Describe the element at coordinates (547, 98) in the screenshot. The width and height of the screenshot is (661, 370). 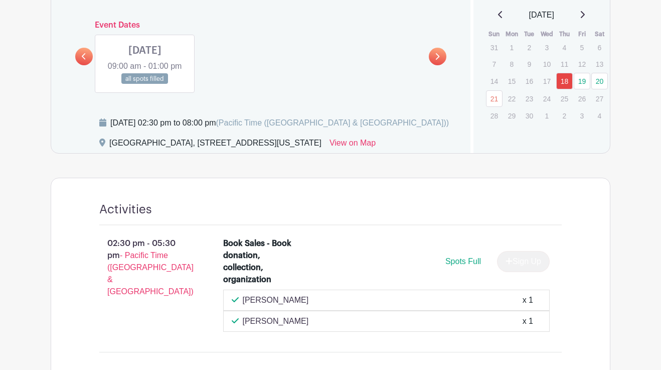
I see `p: 24` at that location.